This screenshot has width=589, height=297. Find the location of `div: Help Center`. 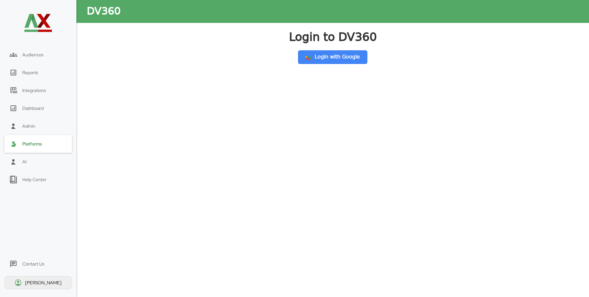

div: Help Center is located at coordinates (34, 179).